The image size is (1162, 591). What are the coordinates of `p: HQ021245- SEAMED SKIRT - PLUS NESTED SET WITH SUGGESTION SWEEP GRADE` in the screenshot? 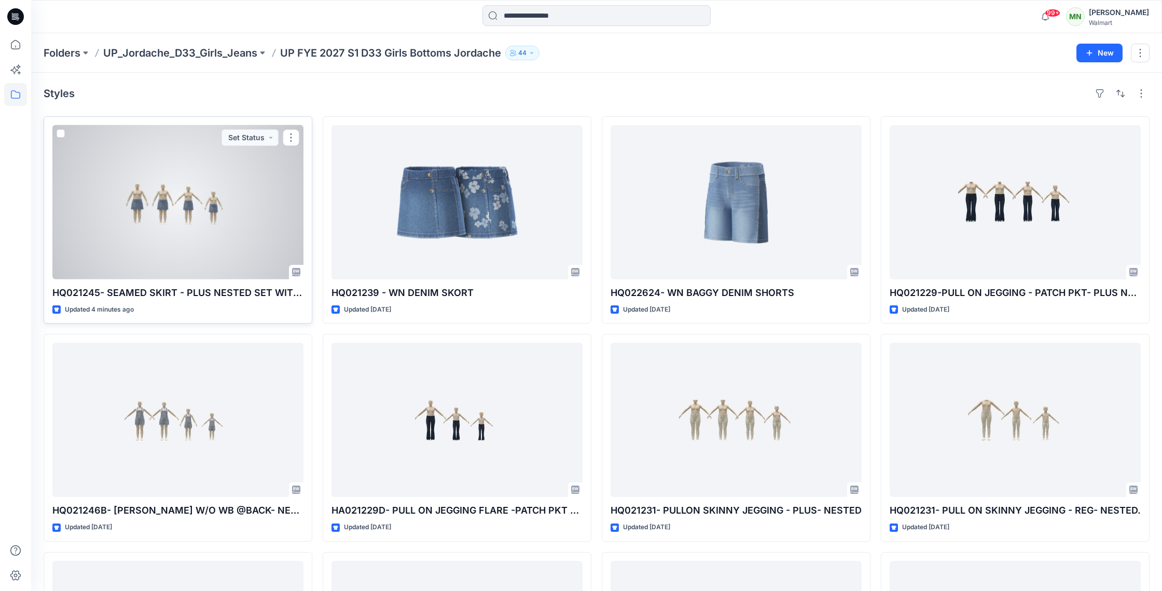 It's located at (178, 293).